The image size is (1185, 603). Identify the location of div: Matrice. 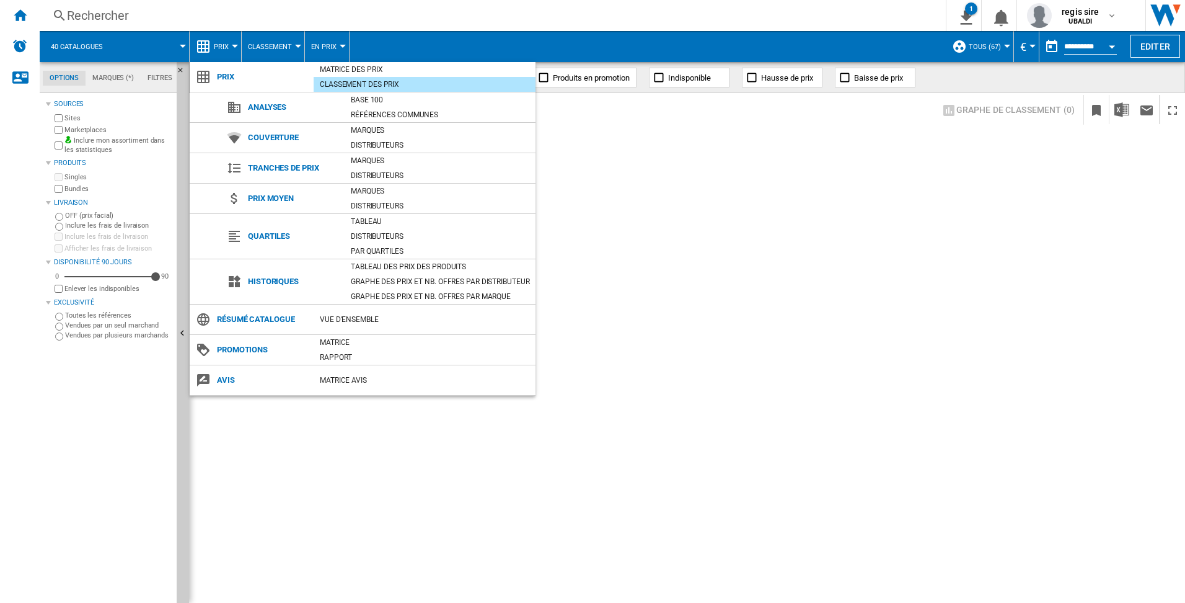
(425, 342).